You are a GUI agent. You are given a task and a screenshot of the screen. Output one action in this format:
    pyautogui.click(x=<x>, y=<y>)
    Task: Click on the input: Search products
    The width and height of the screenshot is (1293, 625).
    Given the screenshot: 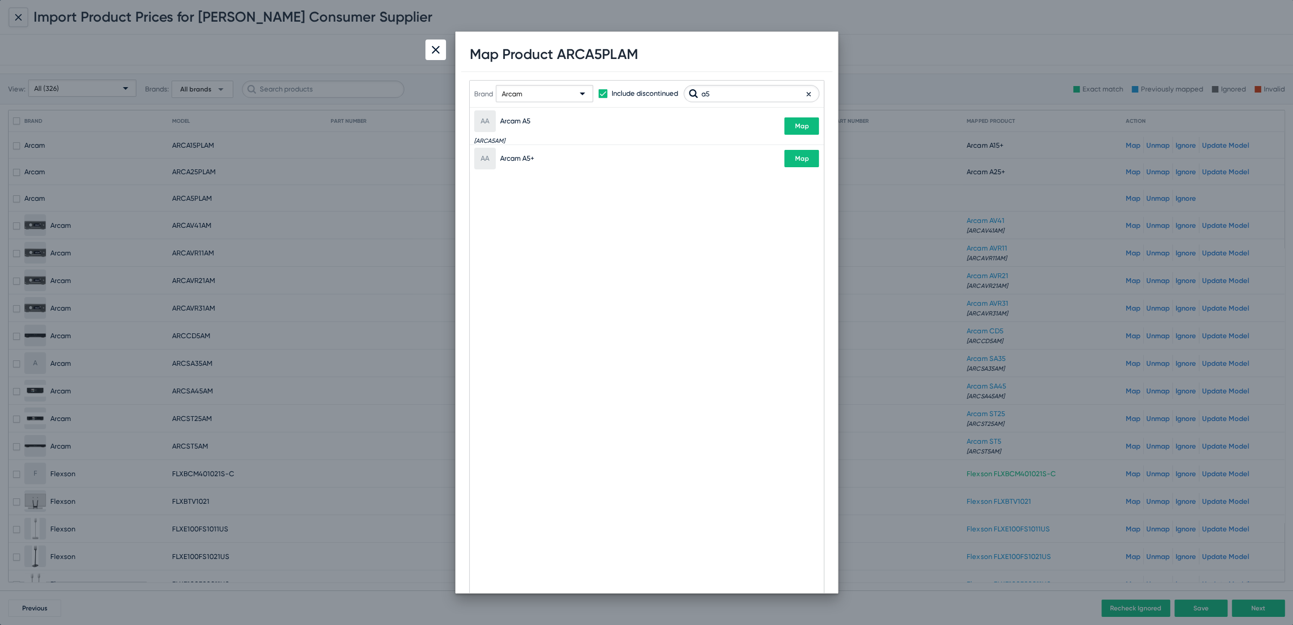 What is the action you would take?
    pyautogui.click(x=751, y=94)
    